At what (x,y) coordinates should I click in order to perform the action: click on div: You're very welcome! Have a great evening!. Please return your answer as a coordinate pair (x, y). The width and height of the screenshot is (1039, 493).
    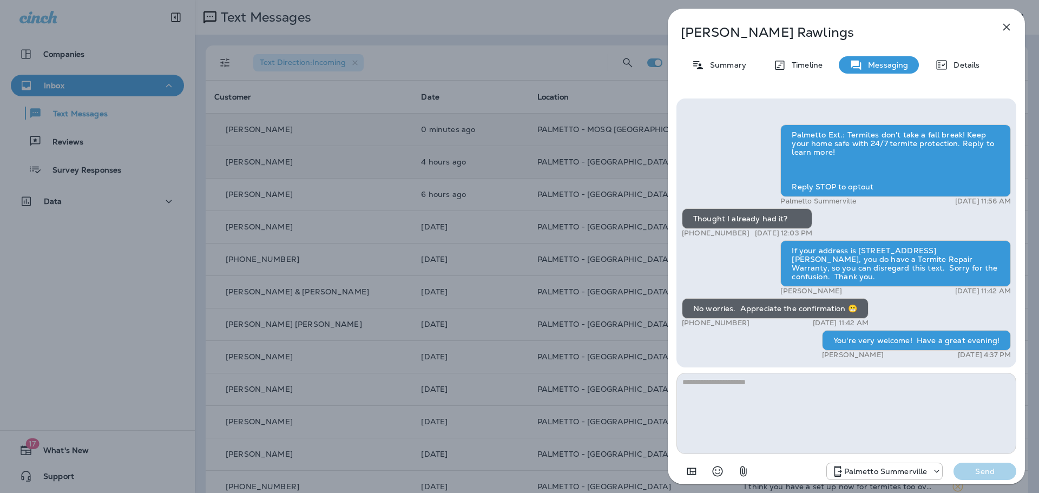
    Looking at the image, I should click on (916, 340).